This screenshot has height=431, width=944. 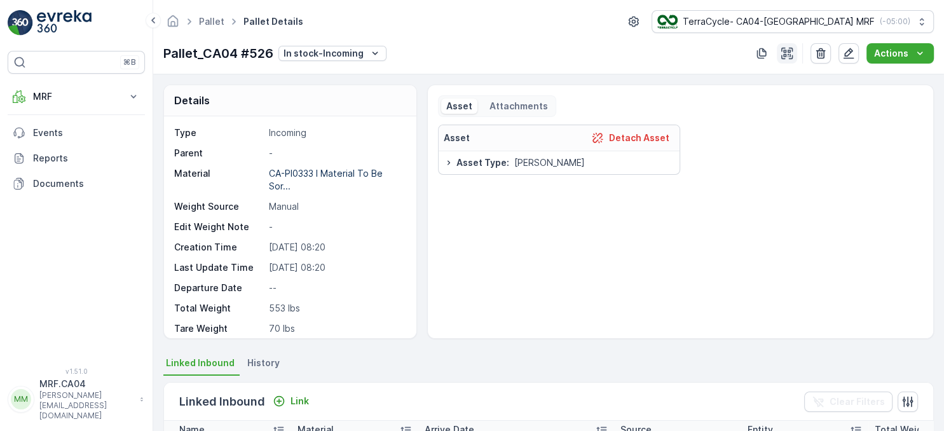 What do you see at coordinates (219, 153) in the screenshot?
I see `p: Parent` at bounding box center [219, 153].